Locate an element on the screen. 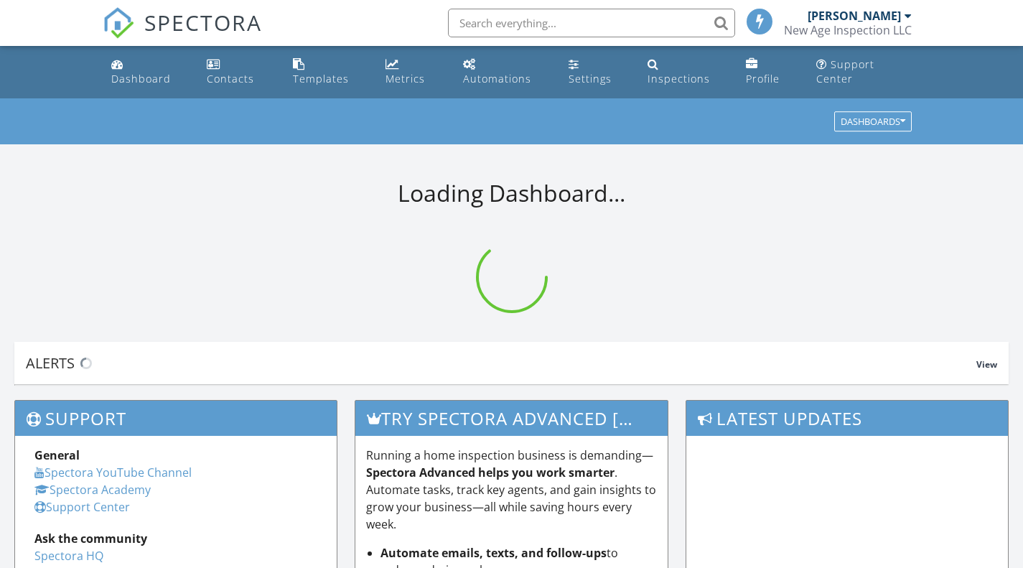  input: Search everything... is located at coordinates (592, 23).